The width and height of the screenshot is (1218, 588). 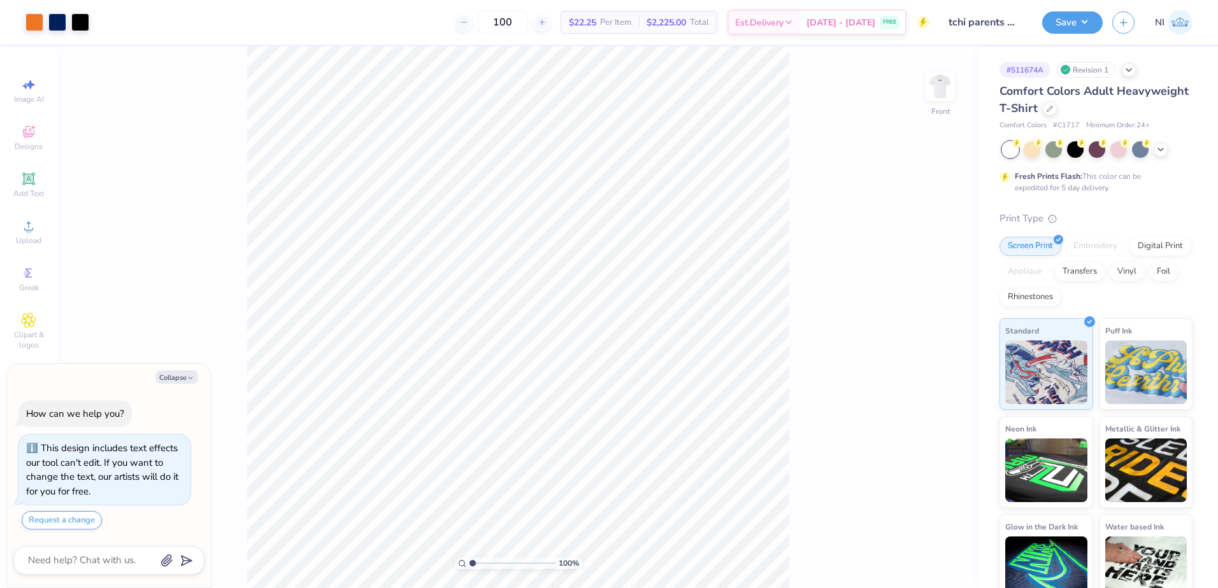 I want to click on button: Save, so click(x=1072, y=22).